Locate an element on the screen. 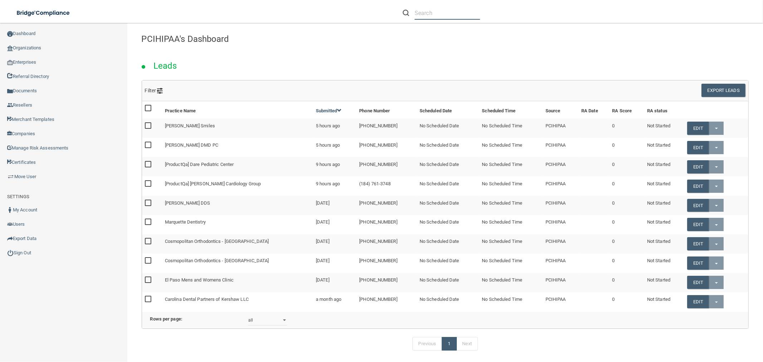  span: Filter is located at coordinates (154, 90).